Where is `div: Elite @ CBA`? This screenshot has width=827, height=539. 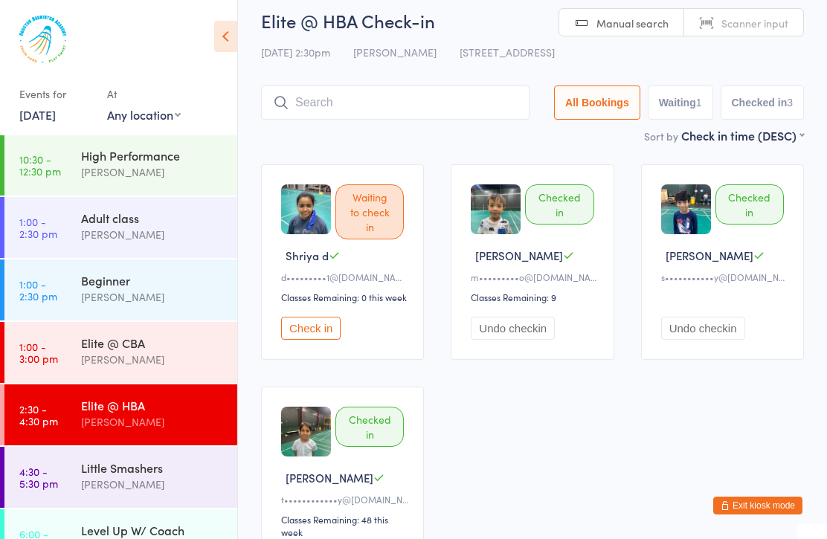
div: Elite @ CBA is located at coordinates (153, 343).